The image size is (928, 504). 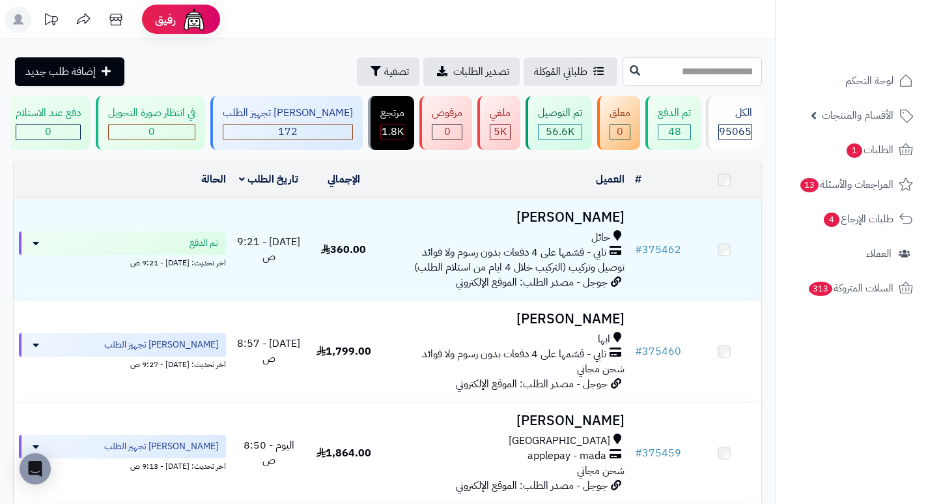 What do you see at coordinates (344, 179) in the screenshot?
I see `a: الإجمالي` at bounding box center [344, 179].